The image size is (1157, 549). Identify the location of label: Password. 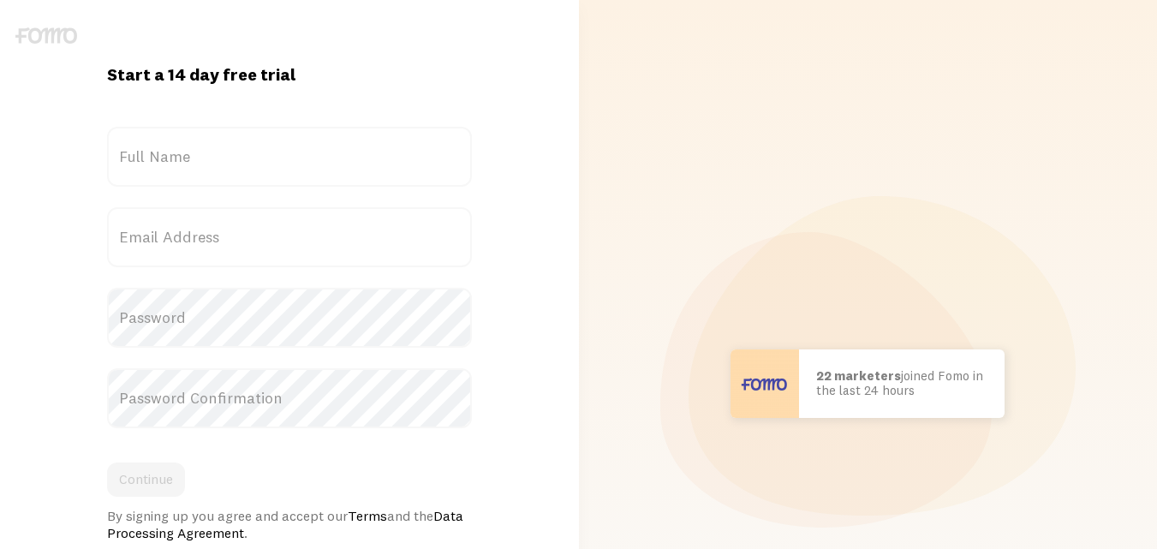
(290, 318).